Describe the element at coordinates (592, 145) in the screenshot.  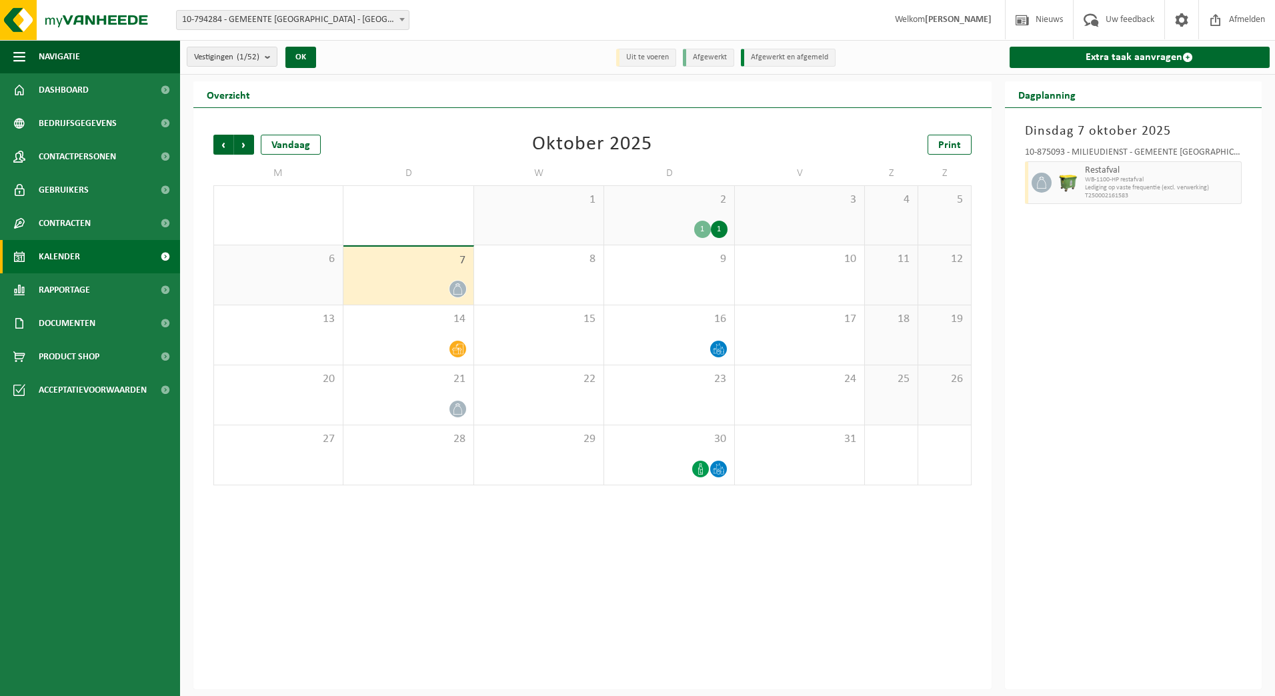
I see `div: Oktober 2025` at that location.